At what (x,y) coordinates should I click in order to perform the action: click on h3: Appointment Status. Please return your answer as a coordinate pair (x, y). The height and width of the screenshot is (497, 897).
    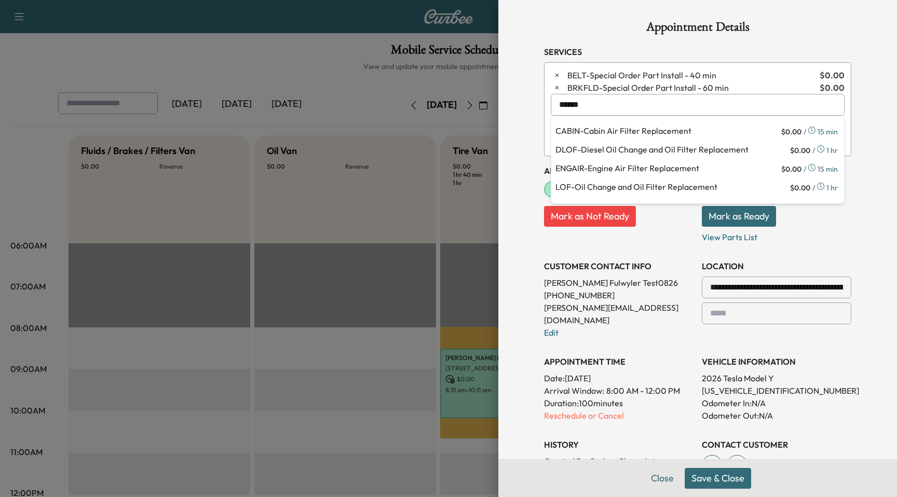
    Looking at the image, I should click on (619, 171).